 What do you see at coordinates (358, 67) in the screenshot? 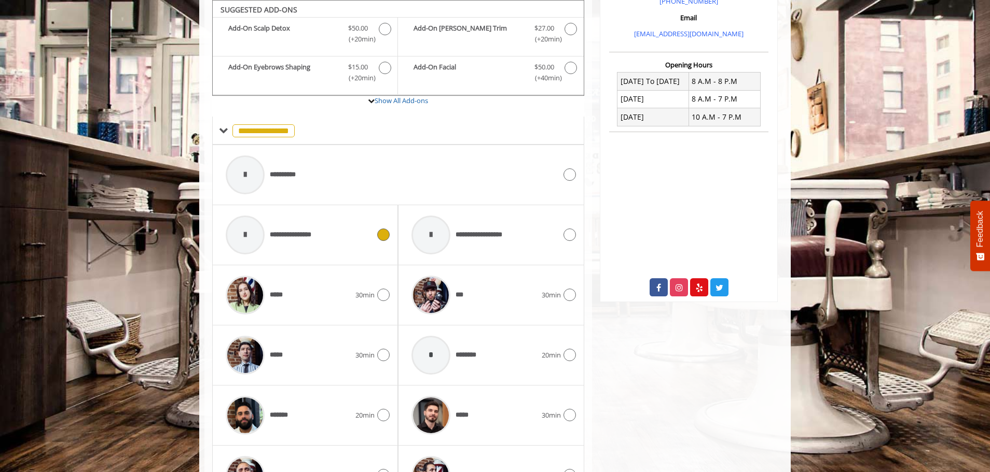
I see `span: $15.00` at bounding box center [358, 67].